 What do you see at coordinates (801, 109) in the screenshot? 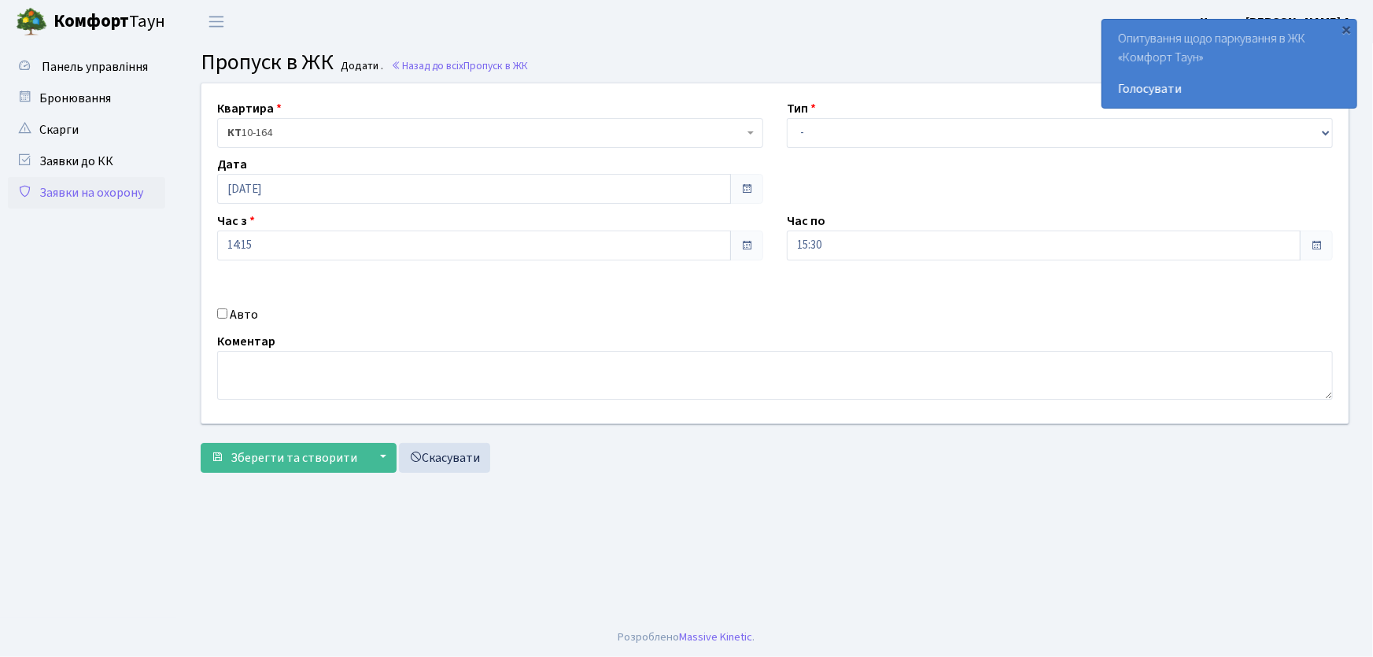
I see `label: Тип` at bounding box center [801, 109].